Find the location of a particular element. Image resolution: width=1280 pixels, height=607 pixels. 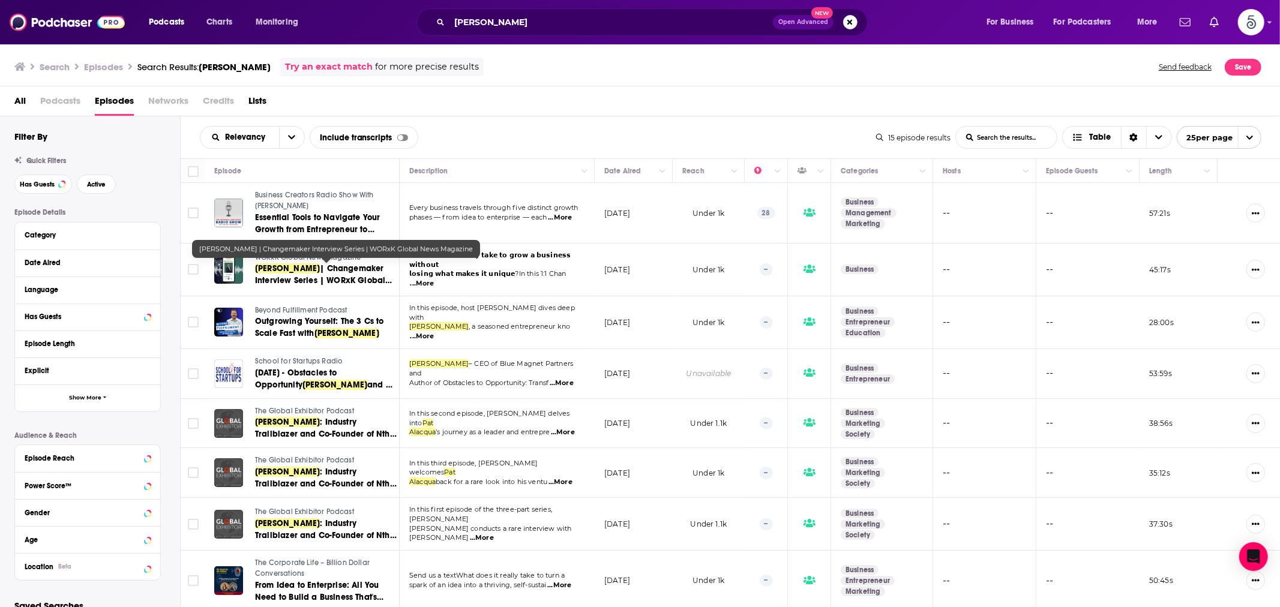

span: Relevancy is located at coordinates (247, 137).